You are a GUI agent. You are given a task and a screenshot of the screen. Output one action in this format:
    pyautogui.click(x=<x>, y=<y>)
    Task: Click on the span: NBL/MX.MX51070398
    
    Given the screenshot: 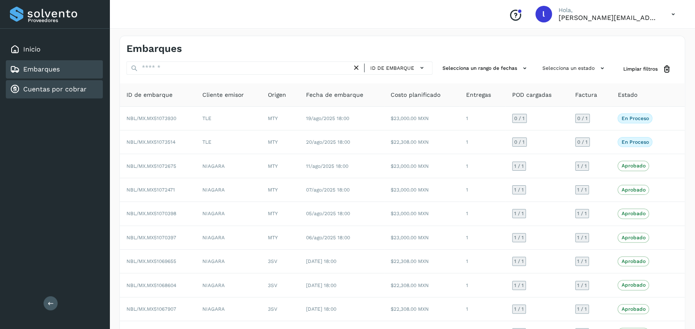 What is the action you would take?
    pyautogui.click(x=151, y=213)
    